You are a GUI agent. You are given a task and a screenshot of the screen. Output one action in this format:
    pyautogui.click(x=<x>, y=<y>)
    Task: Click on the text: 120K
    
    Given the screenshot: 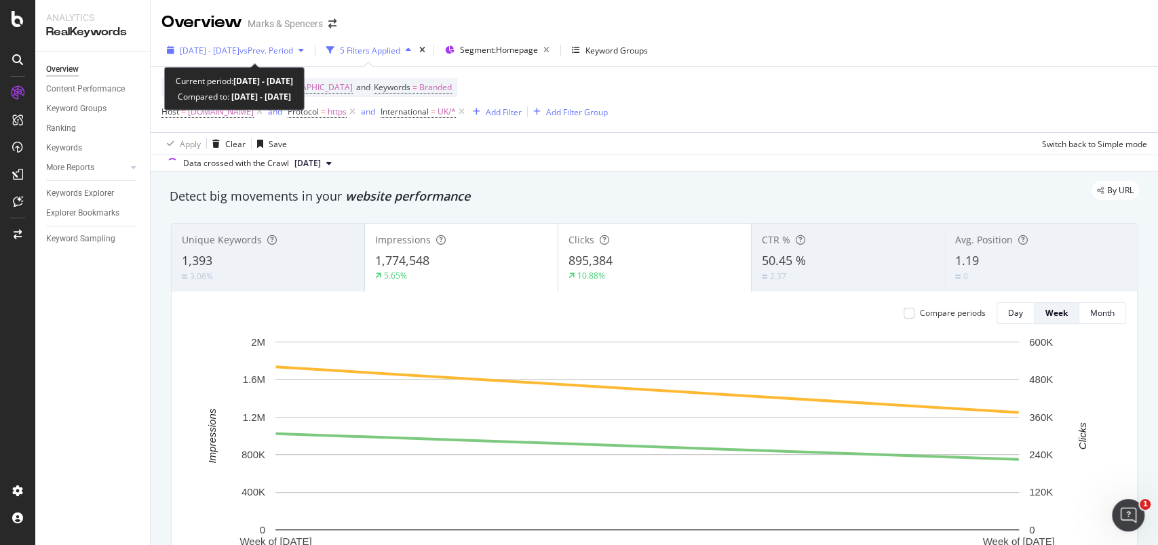 What is the action you would take?
    pyautogui.click(x=1041, y=492)
    